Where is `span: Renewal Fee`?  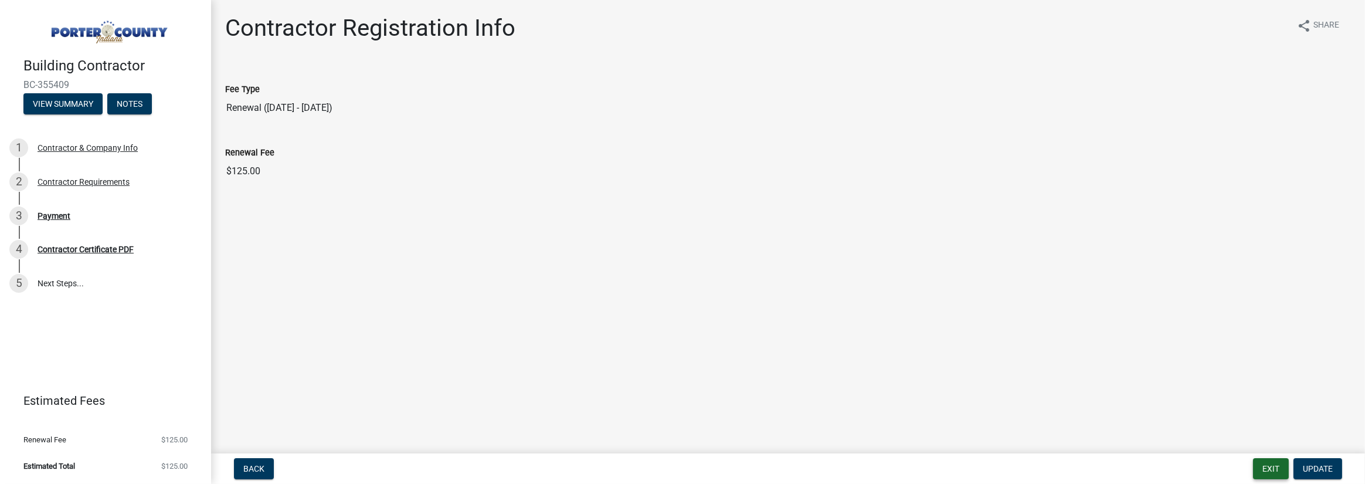
span: Renewal Fee is located at coordinates (45, 439).